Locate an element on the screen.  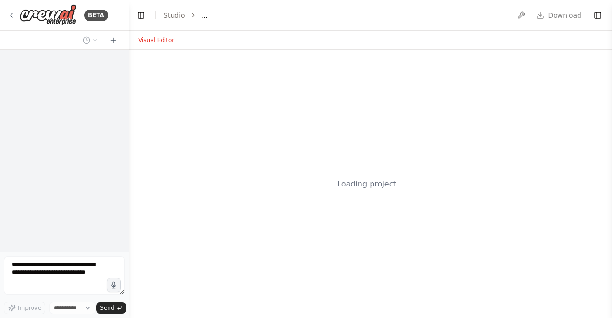
nav: breadcrumb is located at coordinates (185, 15).